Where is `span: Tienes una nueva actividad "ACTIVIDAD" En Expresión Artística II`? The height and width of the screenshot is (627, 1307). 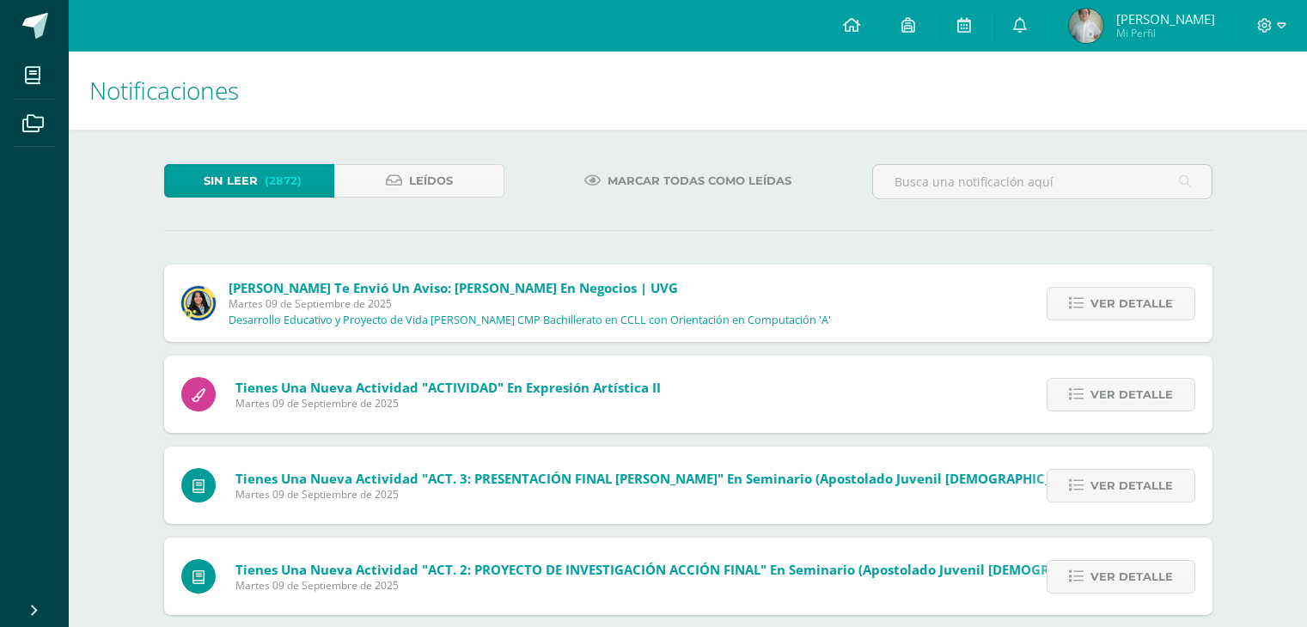 span: Tienes una nueva actividad "ACTIVIDAD" En Expresión Artística II is located at coordinates (448, 388).